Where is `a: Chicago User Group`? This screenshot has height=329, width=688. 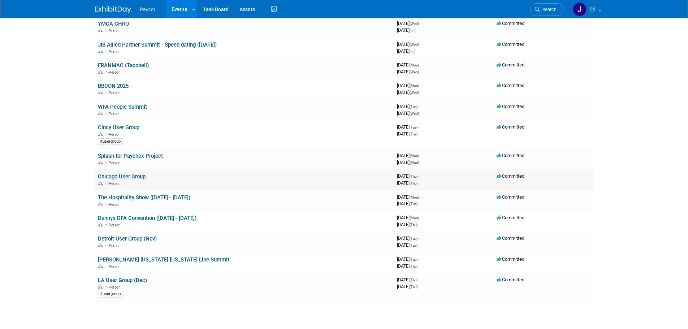 a: Chicago User Group is located at coordinates (122, 177).